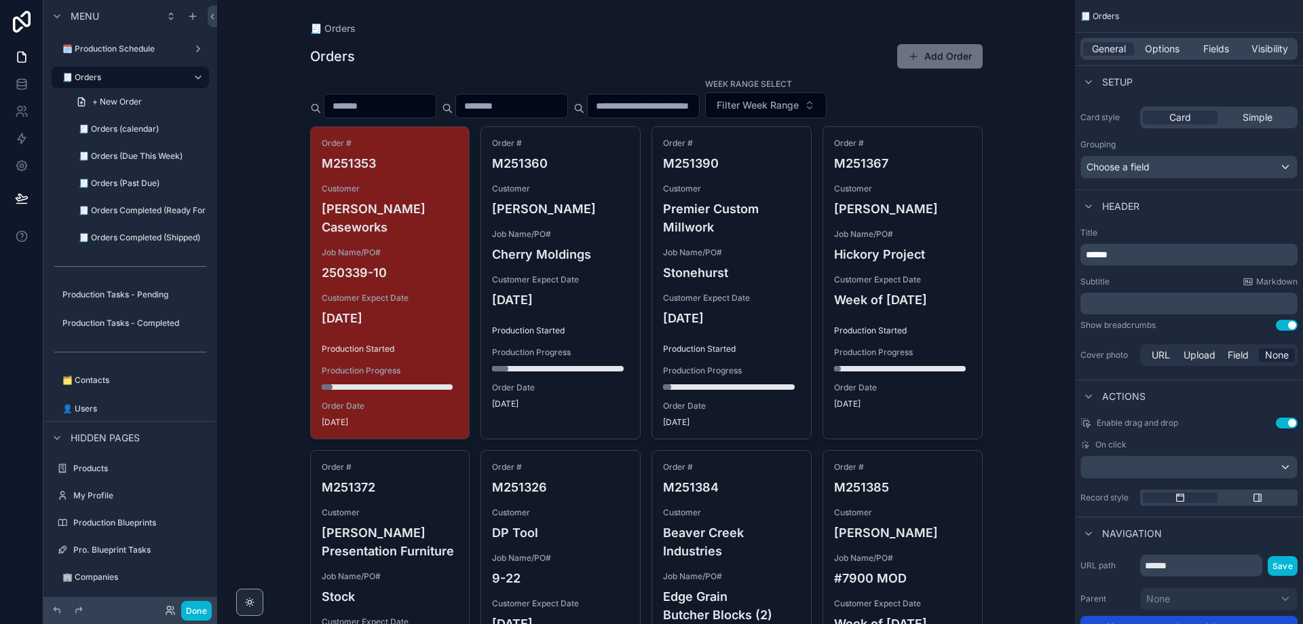  Describe the element at coordinates (134, 408) in the screenshot. I see `label: 👤 Users` at that location.